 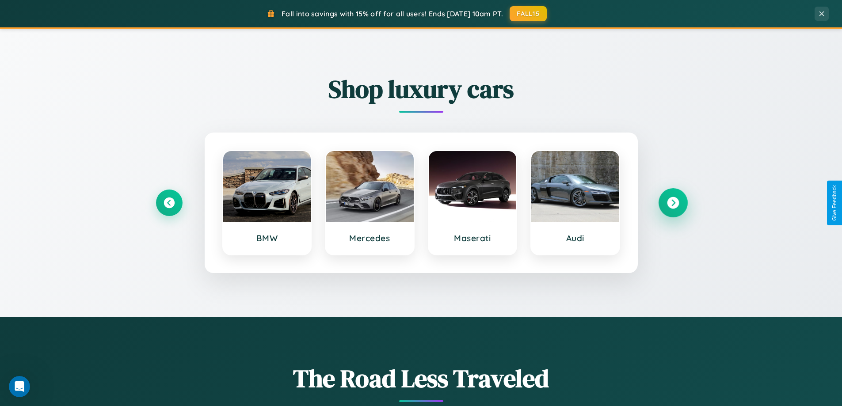 I want to click on h2: Shop luxury cars, so click(x=421, y=89).